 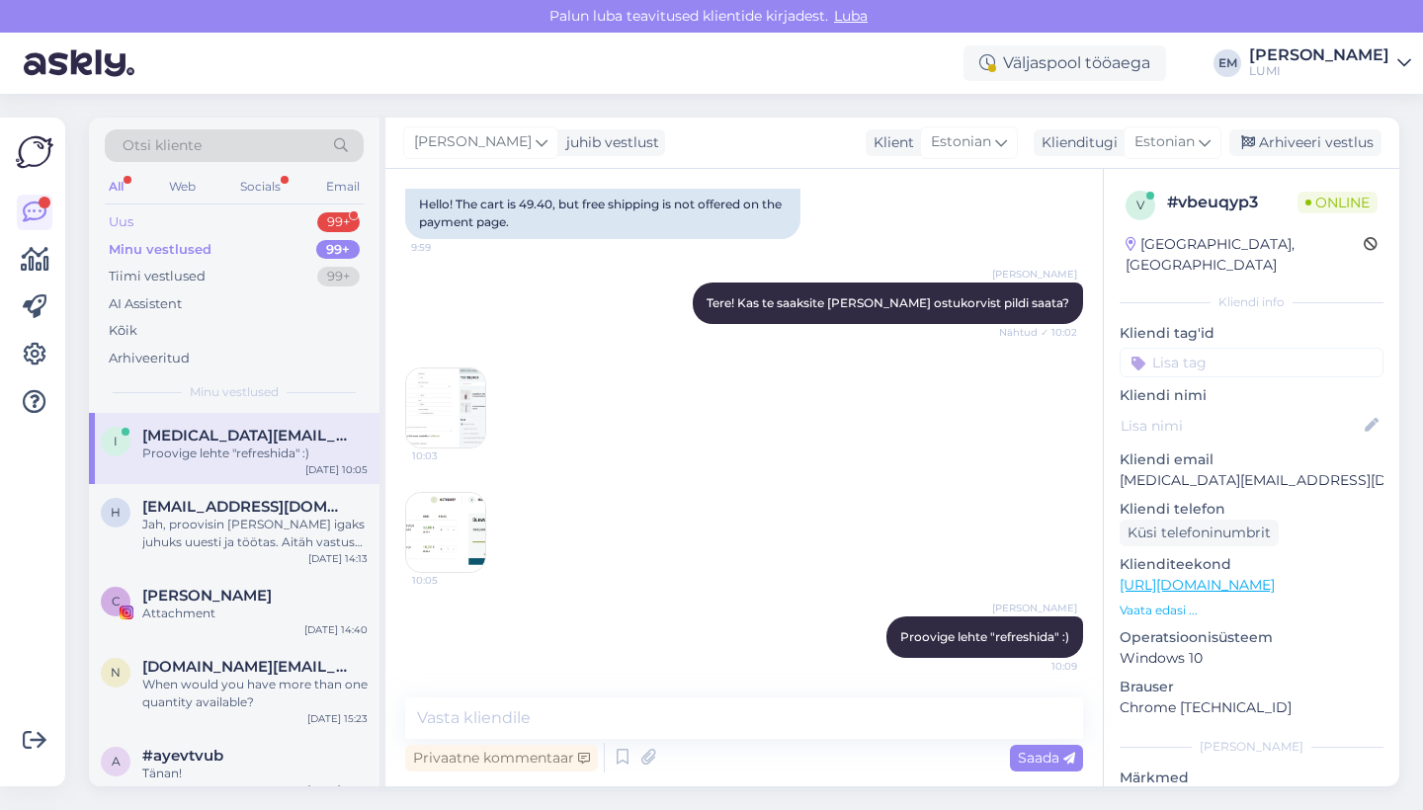 What do you see at coordinates (1047, 758) in the screenshot?
I see `span: Saada` at bounding box center [1047, 758].